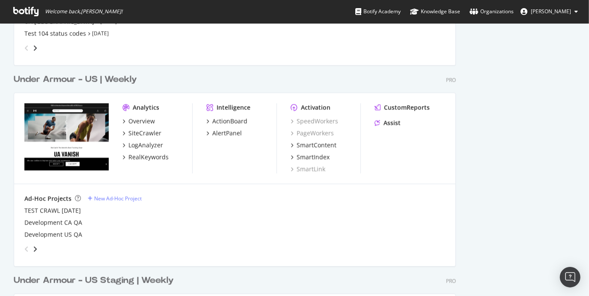 This screenshot has width=589, height=296. What do you see at coordinates (224, 133) in the screenshot?
I see `a: AlertPanel` at bounding box center [224, 133].